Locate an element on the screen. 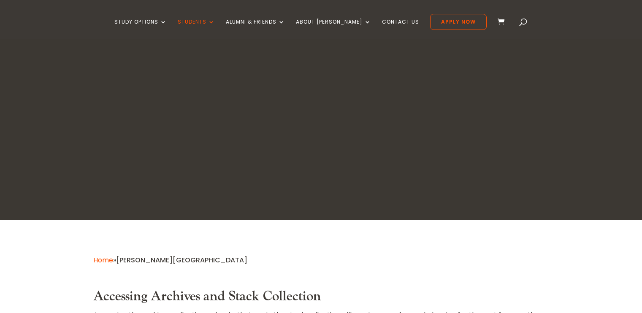 The height and width of the screenshot is (313, 642). a: Study Options is located at coordinates (141, 29).